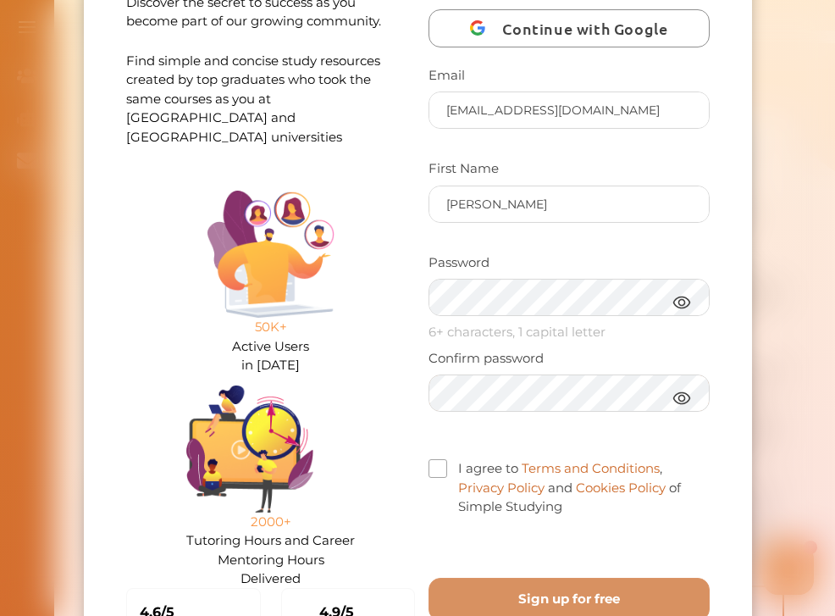 Image resolution: width=835 pixels, height=616 pixels. I want to click on p: 2000+, so click(270, 522).